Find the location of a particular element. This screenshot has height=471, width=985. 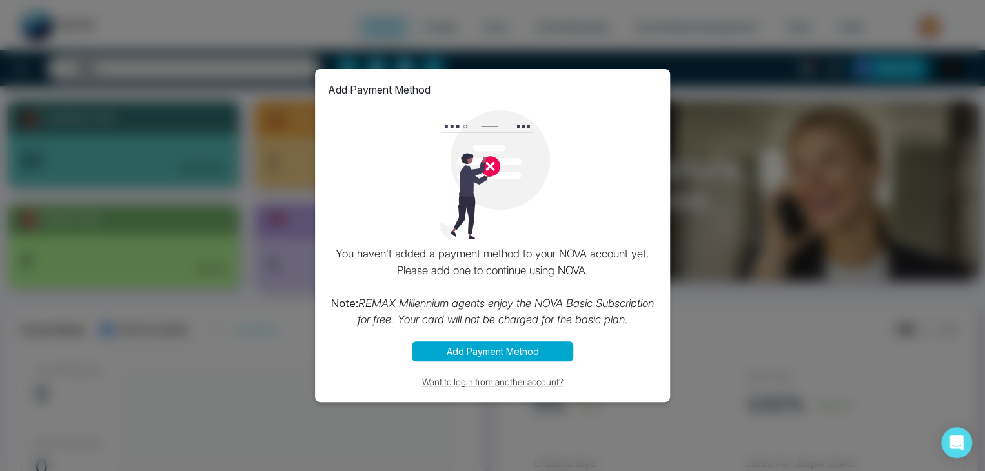

p: Add Payment Method is located at coordinates (379, 90).